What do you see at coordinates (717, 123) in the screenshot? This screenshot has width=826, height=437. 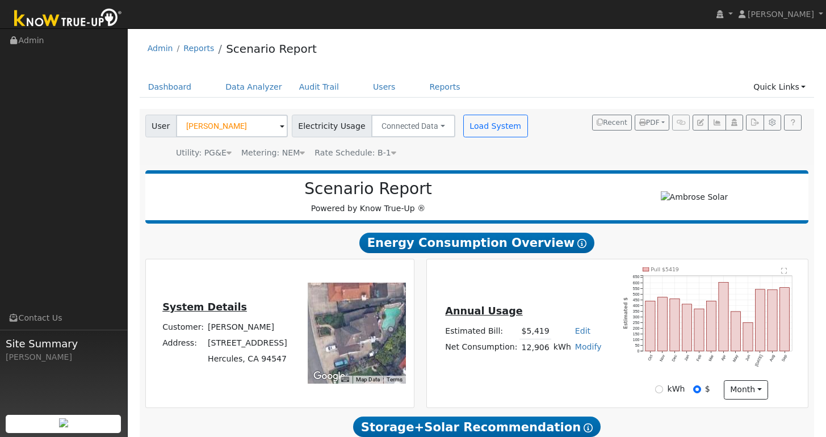 I see `button: Multi-Series Graph` at bounding box center [717, 123].